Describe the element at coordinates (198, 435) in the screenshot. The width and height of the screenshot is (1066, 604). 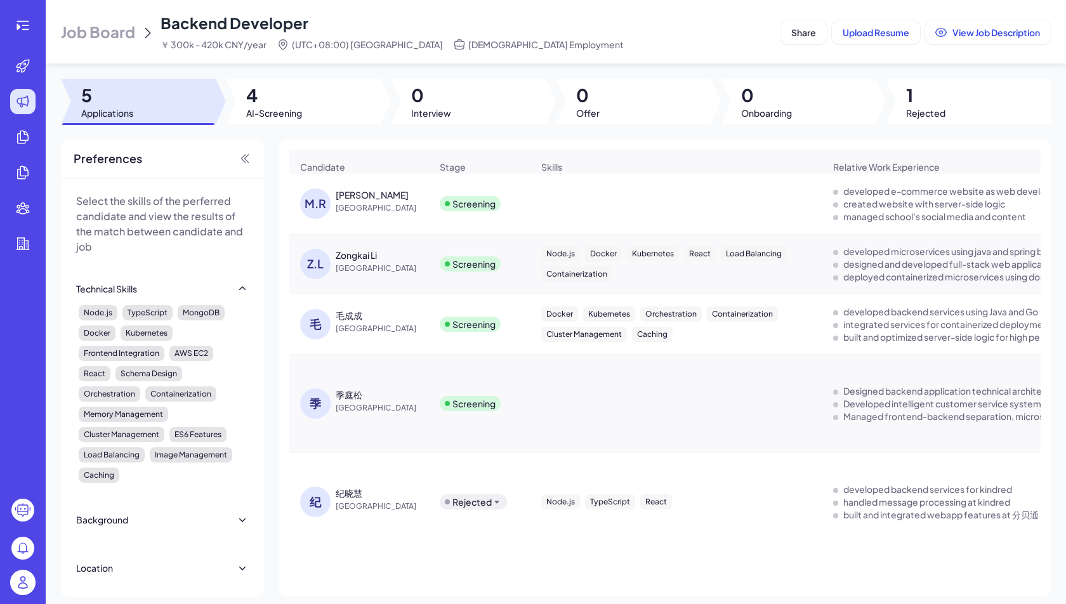
I see `div: ES6 Features` at that location.